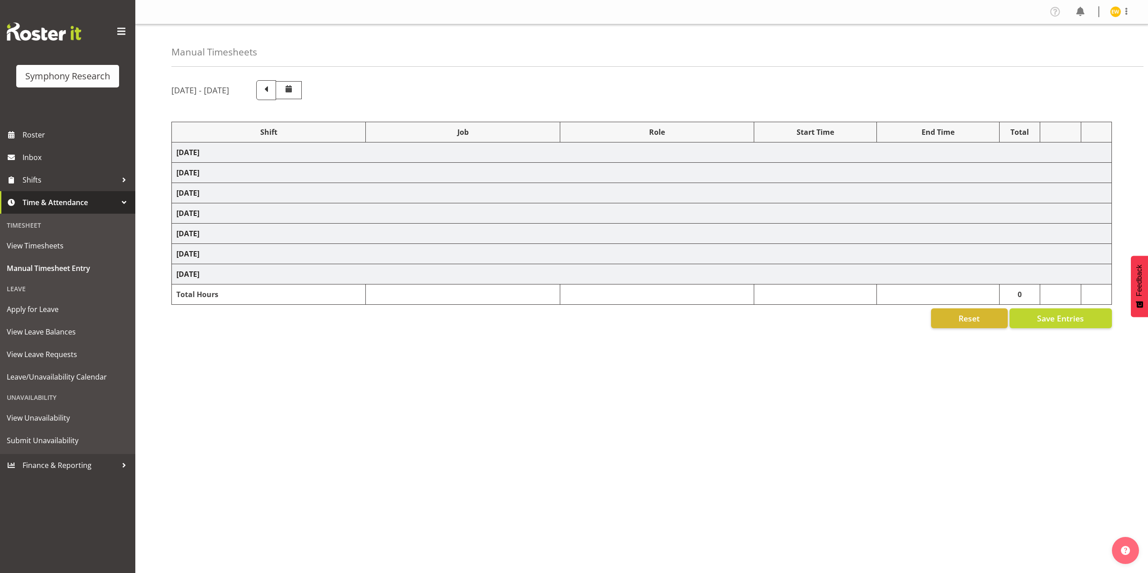 The width and height of the screenshot is (1148, 573). Describe the element at coordinates (1060, 318) in the screenshot. I see `span: Save Entries` at that location.